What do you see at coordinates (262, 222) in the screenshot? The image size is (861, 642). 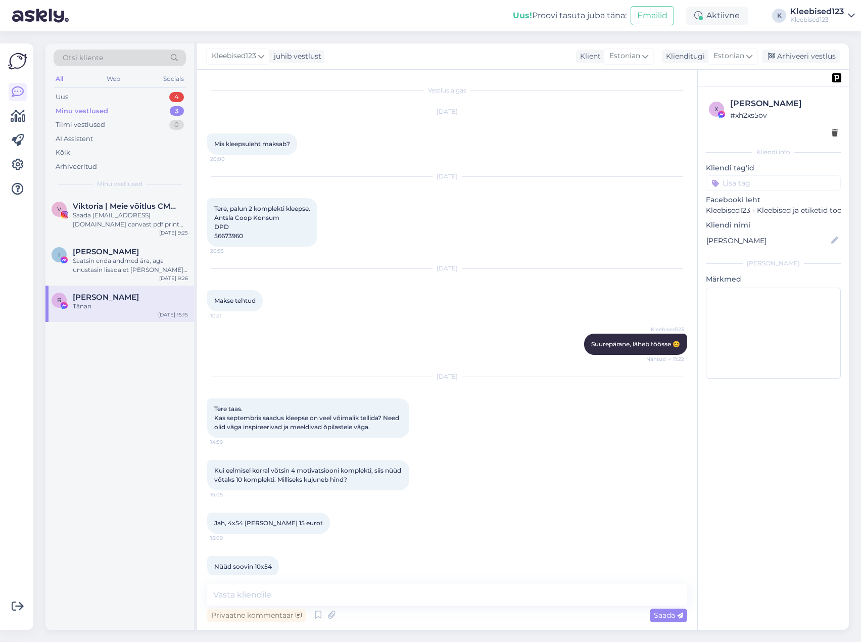 I see `span: Tere, palun 2 komplekti kleepse. Antsla Coop Konsum DPD 56673960` at bounding box center [262, 222].